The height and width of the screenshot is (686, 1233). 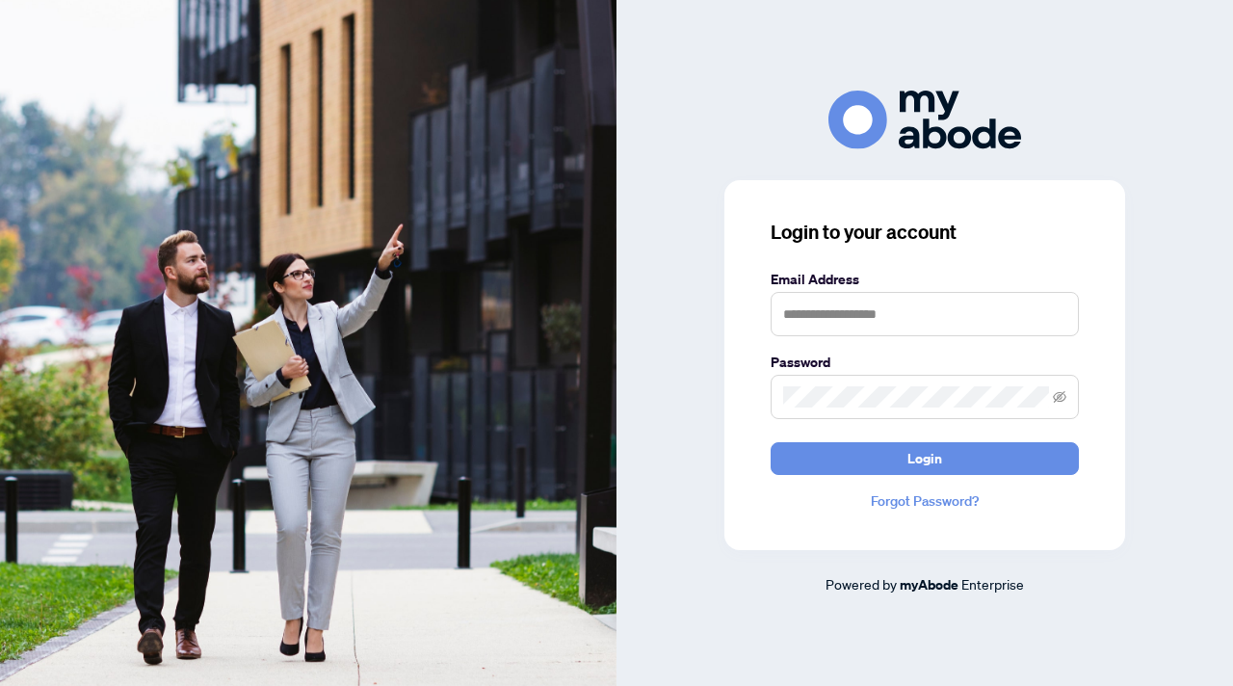 I want to click on span: Powered by, so click(x=861, y=584).